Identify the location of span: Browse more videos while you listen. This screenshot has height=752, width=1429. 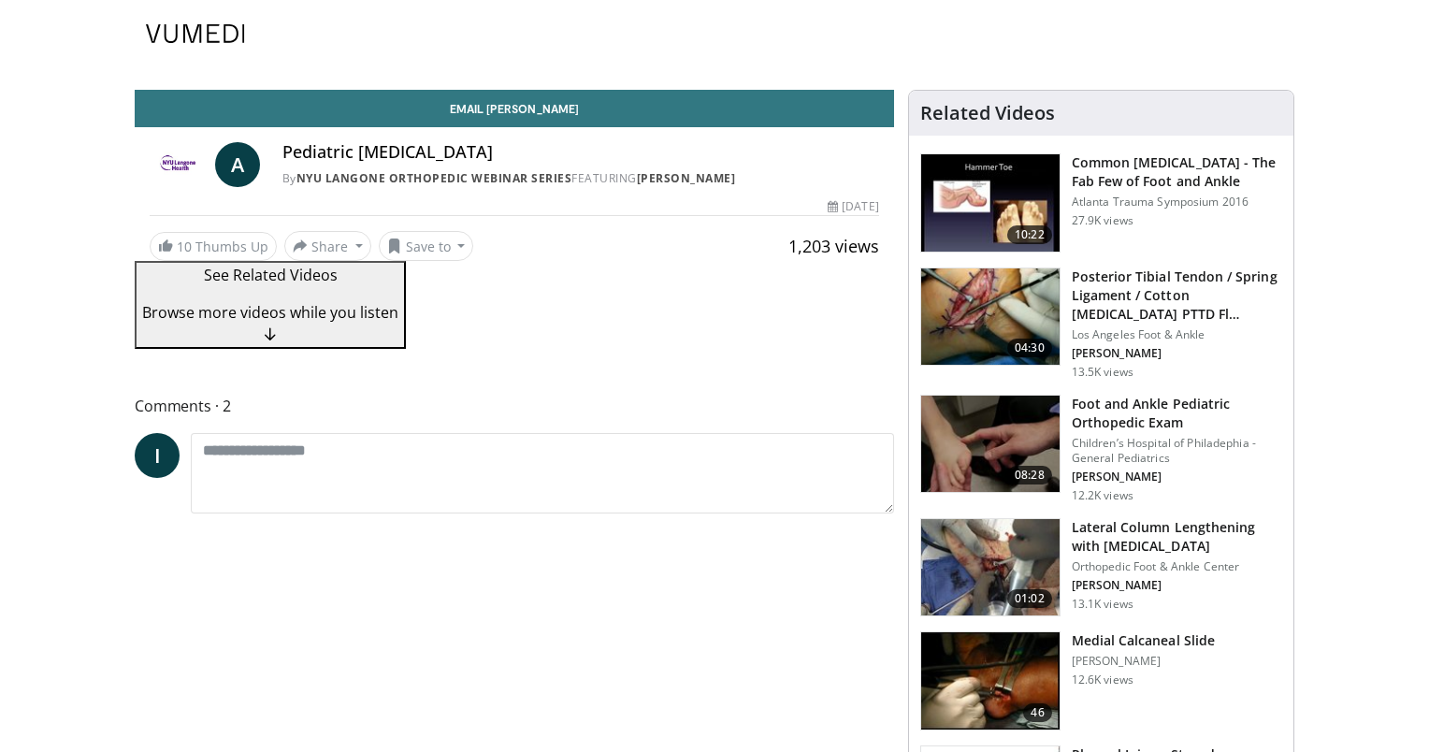
(270, 312).